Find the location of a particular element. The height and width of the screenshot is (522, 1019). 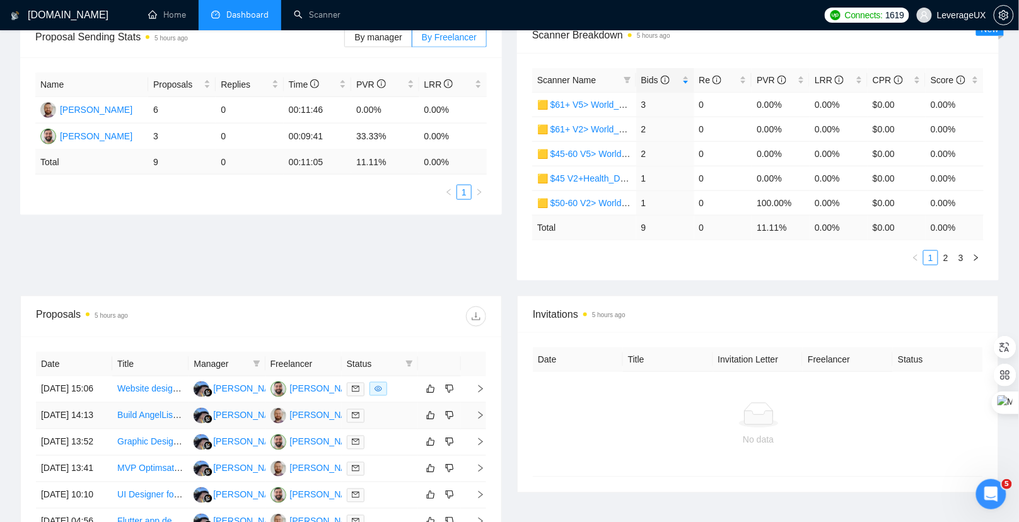

li: Next Page is located at coordinates (479, 192).